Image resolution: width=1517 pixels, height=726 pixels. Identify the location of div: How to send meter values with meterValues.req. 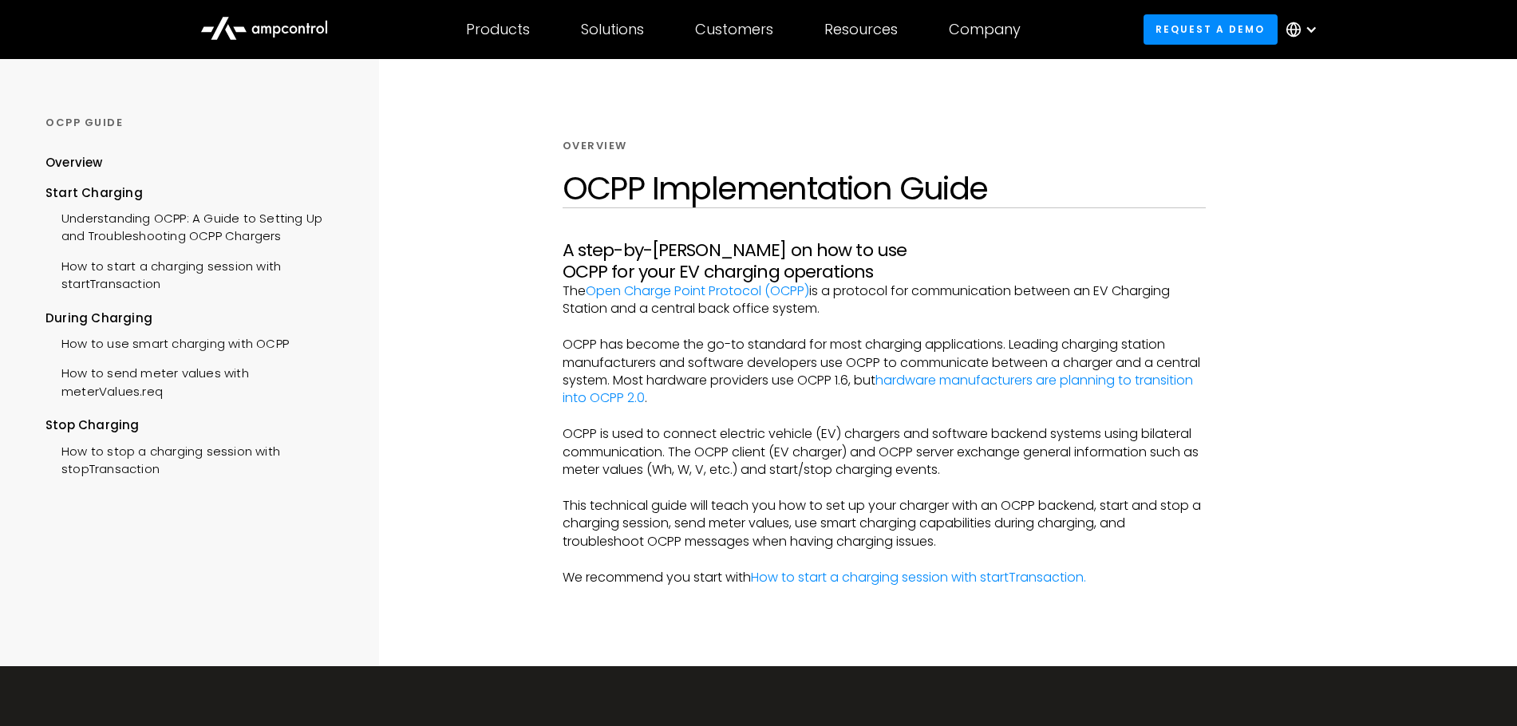
(197, 381).